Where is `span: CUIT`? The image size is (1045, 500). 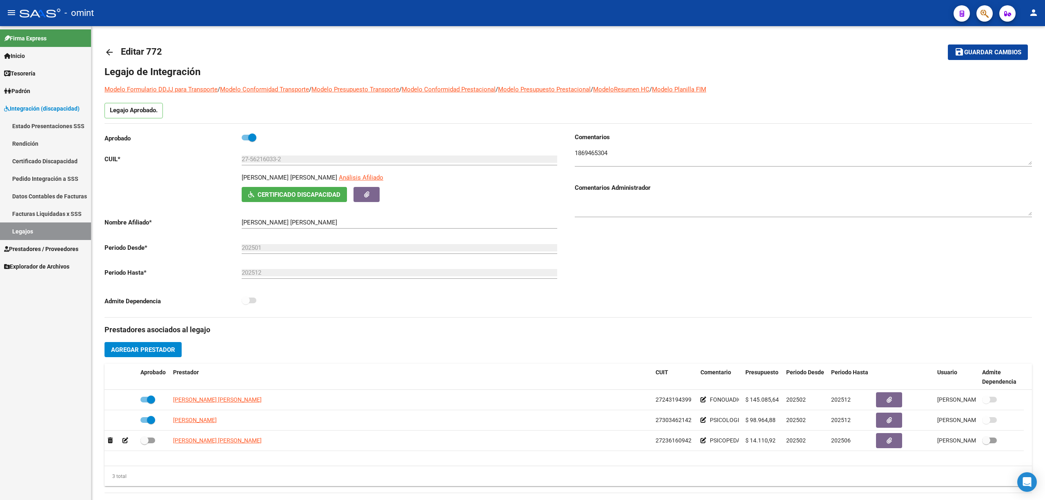 span: CUIT is located at coordinates (662, 372).